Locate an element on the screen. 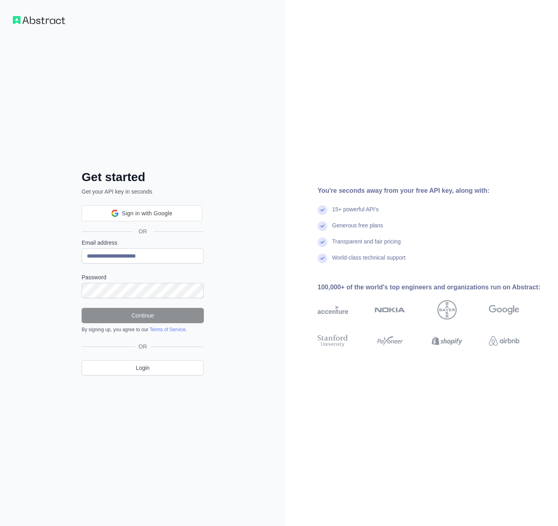 The height and width of the screenshot is (526, 558). img: airbnb is located at coordinates (504, 341).